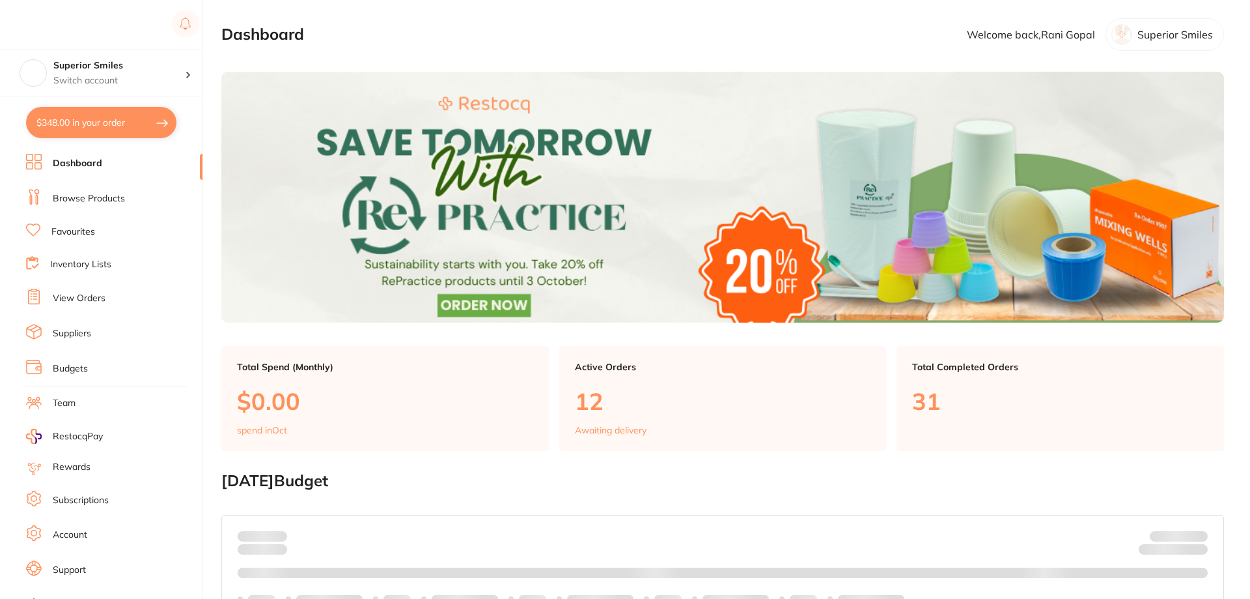  What do you see at coordinates (262, 549) in the screenshot?
I see `p: month` at bounding box center [262, 549].